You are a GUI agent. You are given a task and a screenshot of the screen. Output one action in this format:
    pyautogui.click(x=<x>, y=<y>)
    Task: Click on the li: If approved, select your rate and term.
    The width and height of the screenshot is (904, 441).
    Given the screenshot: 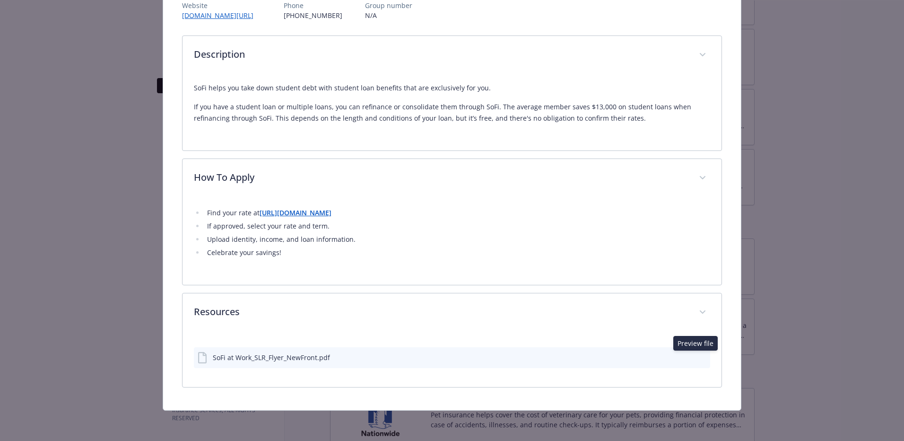 What is the action you would take?
    pyautogui.click(x=457, y=226)
    